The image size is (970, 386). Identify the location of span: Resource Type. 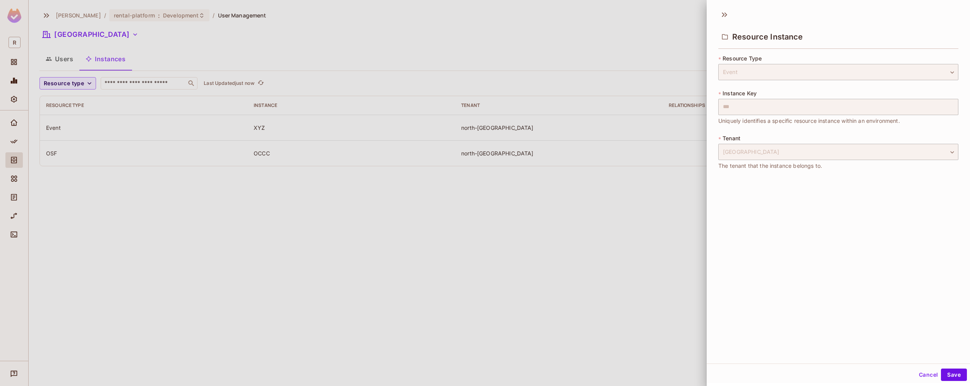
(742, 58).